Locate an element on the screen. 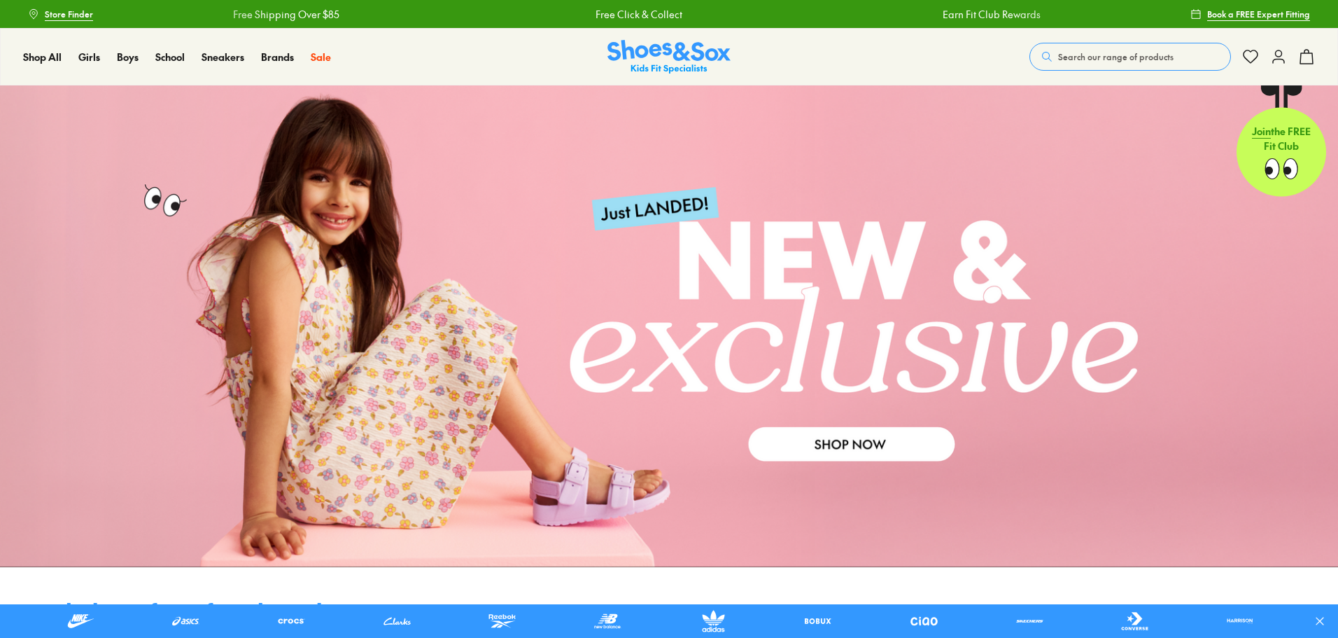 This screenshot has width=1338, height=638. span: School is located at coordinates (170, 57).